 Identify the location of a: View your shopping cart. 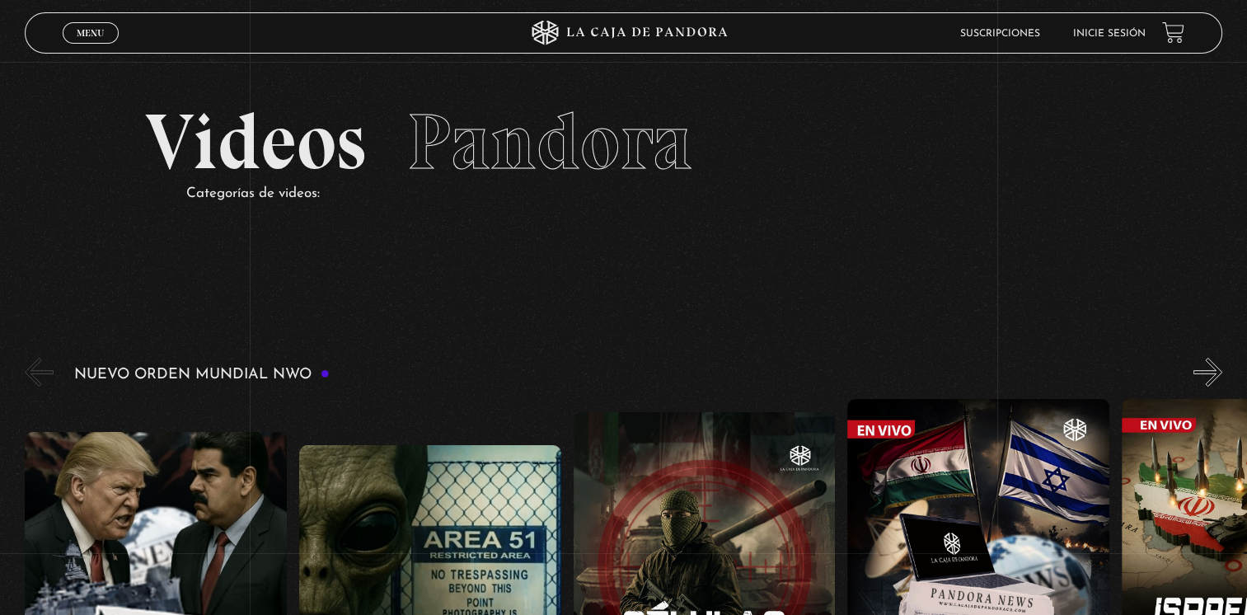
(1173, 32).